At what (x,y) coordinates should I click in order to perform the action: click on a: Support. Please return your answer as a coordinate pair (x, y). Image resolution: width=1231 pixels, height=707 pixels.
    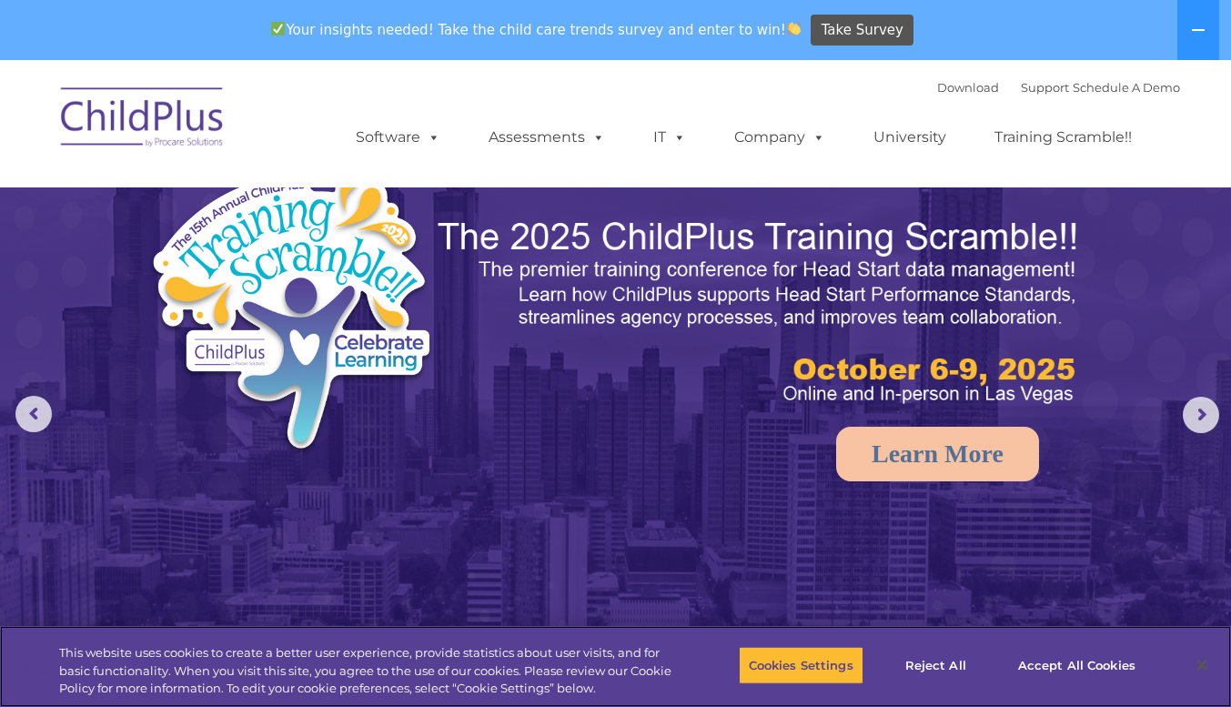
    Looking at the image, I should click on (1044, 87).